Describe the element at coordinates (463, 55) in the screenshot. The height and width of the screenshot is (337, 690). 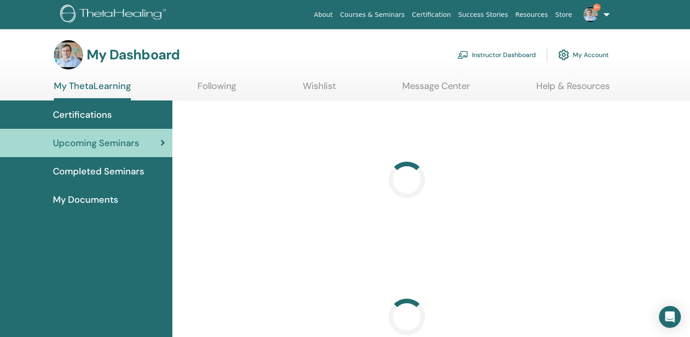
I see `img: chalkboard-teacher.svg` at that location.